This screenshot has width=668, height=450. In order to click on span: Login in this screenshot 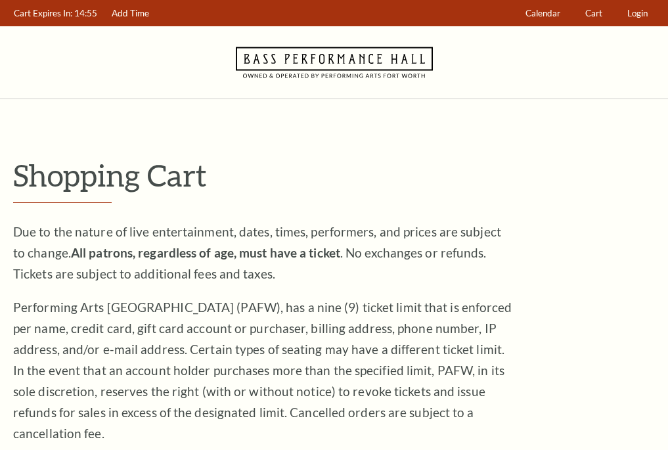, I will do `click(638, 13)`.